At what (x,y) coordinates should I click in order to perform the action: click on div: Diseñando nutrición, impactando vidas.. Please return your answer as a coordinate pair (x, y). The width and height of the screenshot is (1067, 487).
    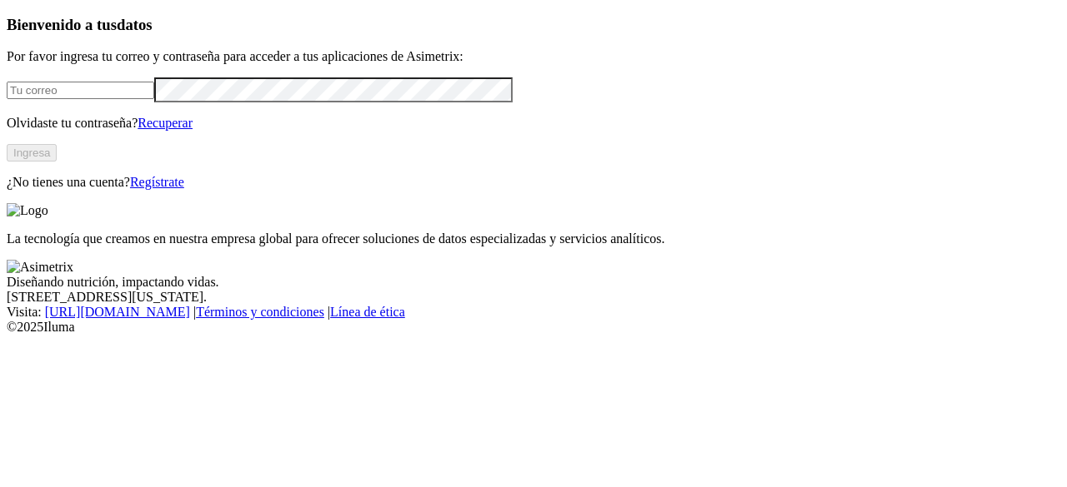
    Looking at the image, I should click on (533, 282).